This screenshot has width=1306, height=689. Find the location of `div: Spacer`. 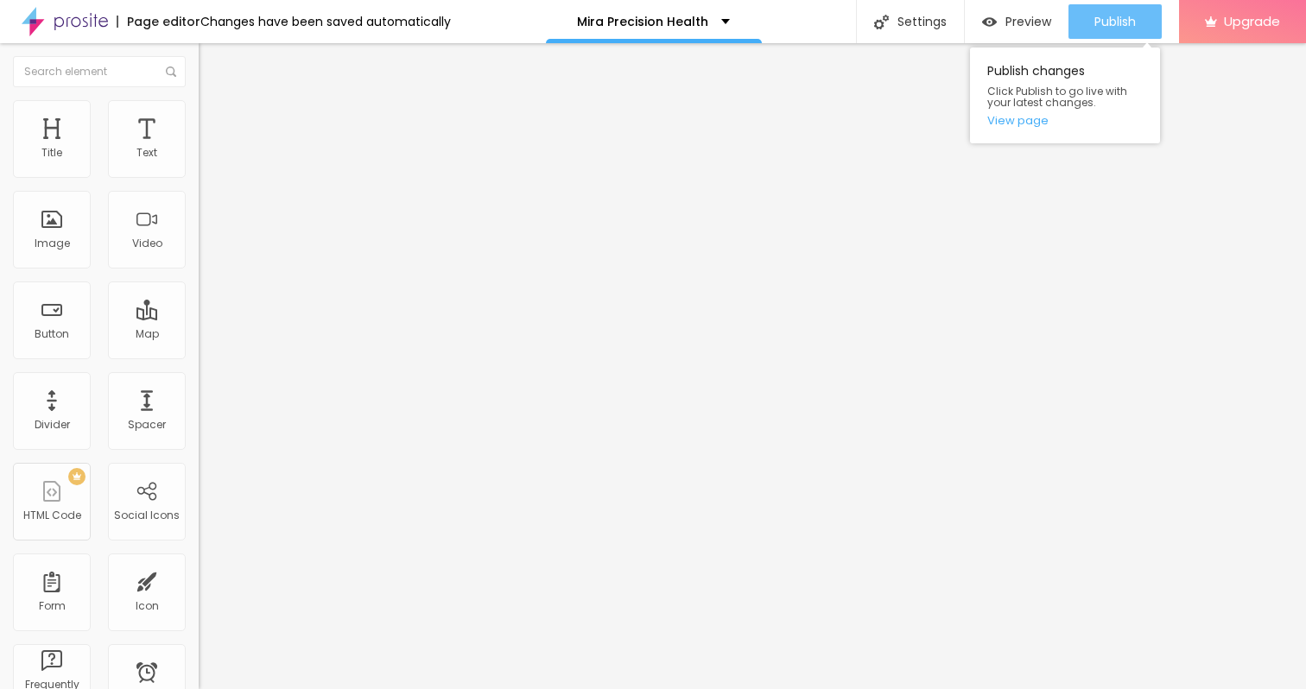

div: Spacer is located at coordinates (147, 425).